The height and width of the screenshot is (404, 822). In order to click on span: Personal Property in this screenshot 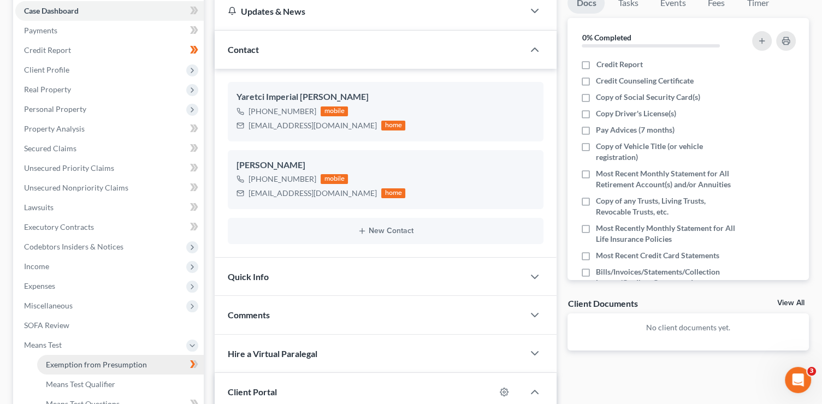, I will do `click(55, 109)`.